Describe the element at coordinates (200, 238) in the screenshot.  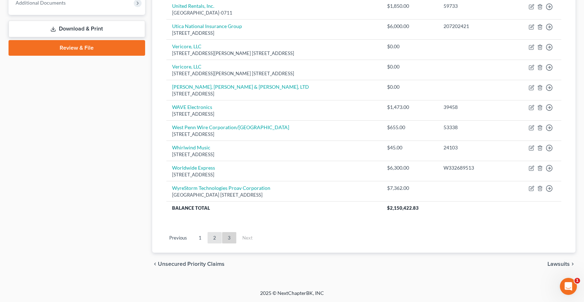
I see `a: 1` at that location.